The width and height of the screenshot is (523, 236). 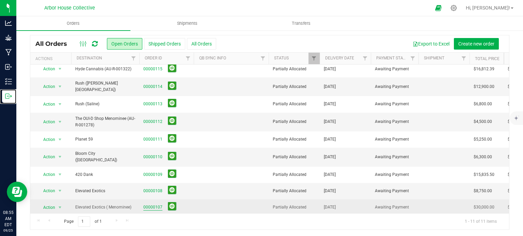 What do you see at coordinates (482, 122) in the screenshot?
I see `span: $4,500.00` at bounding box center [482, 122].